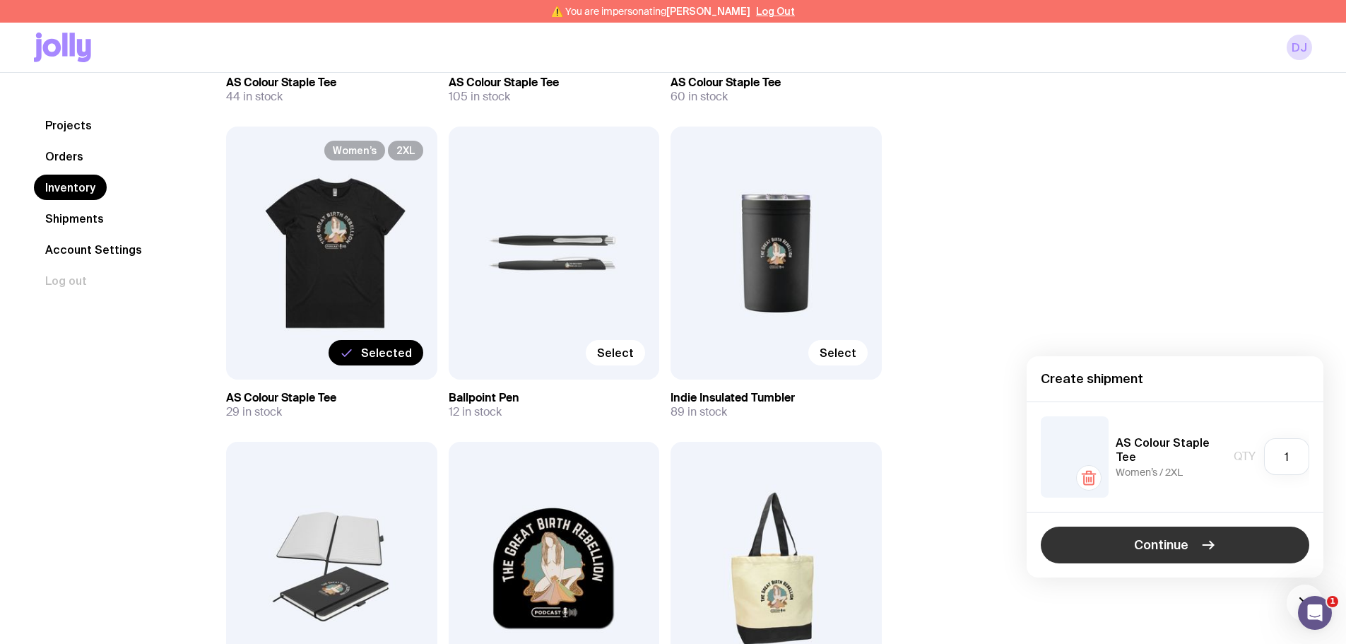 This screenshot has height=644, width=1346. Describe the element at coordinates (254, 412) in the screenshot. I see `span: 29 in stock` at that location.